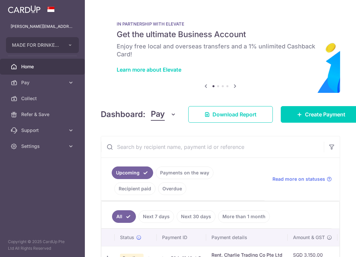 The image size is (356, 257). I want to click on span: Refer & Save, so click(43, 114).